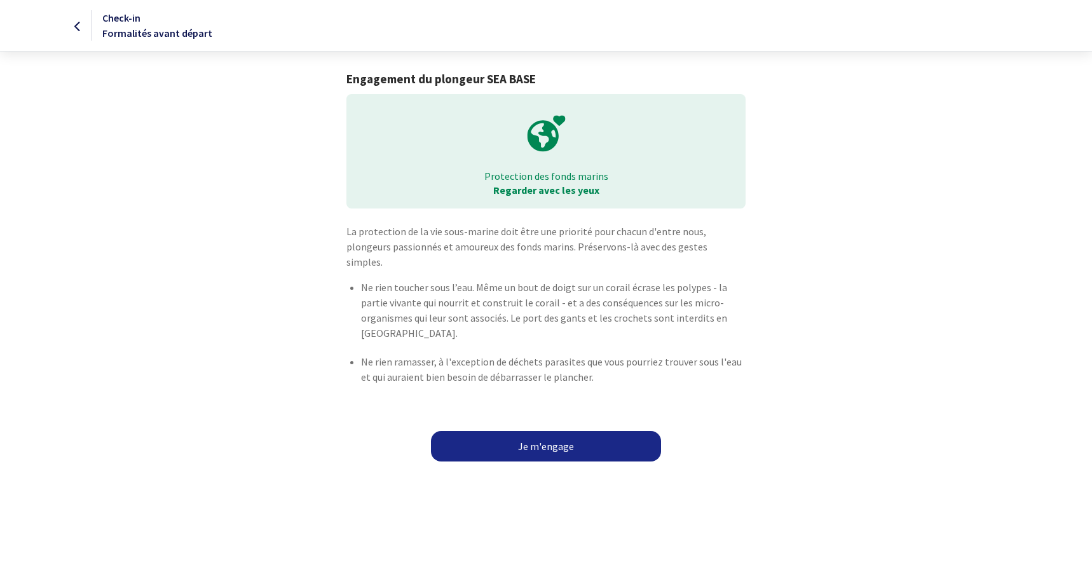 The height and width of the screenshot is (574, 1092). I want to click on p: Ne rien toucher sous l’eau. Même un bout de doigt sur un corail écrase les polypes - la partie vi..., so click(553, 310).